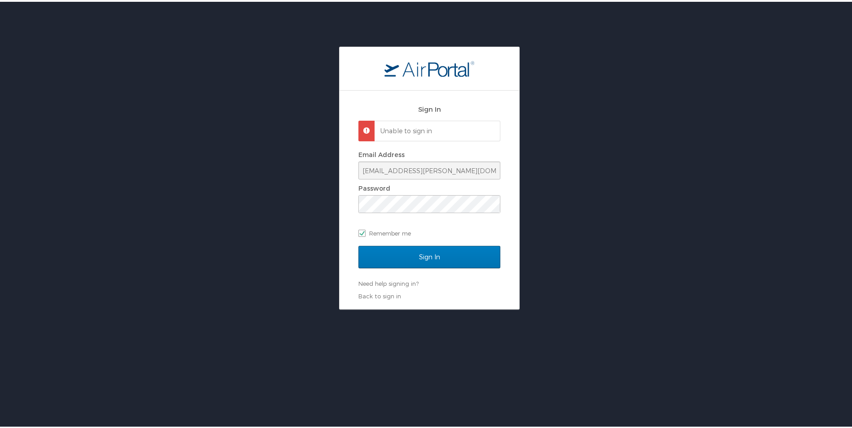 The height and width of the screenshot is (428, 852). I want to click on input: Sign In, so click(429, 255).